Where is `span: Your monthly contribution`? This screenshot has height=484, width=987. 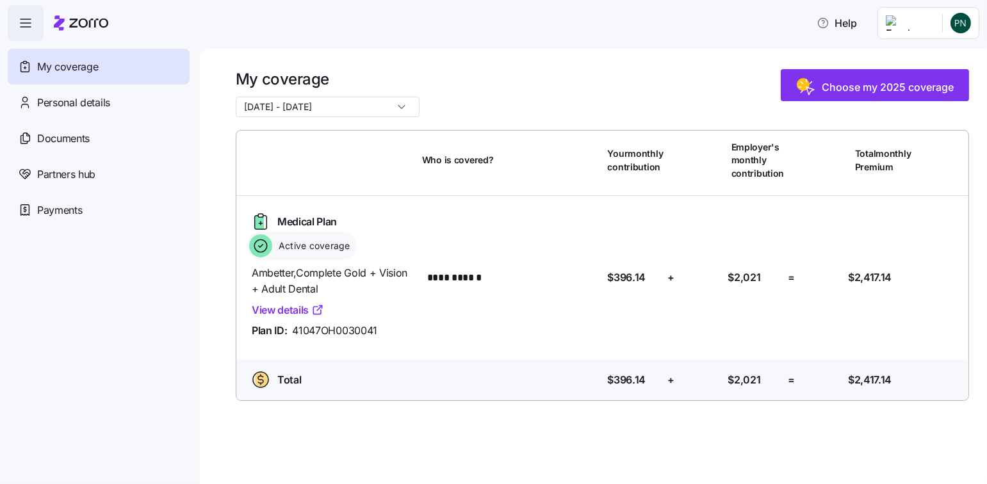 span: Your monthly contribution is located at coordinates (635, 160).